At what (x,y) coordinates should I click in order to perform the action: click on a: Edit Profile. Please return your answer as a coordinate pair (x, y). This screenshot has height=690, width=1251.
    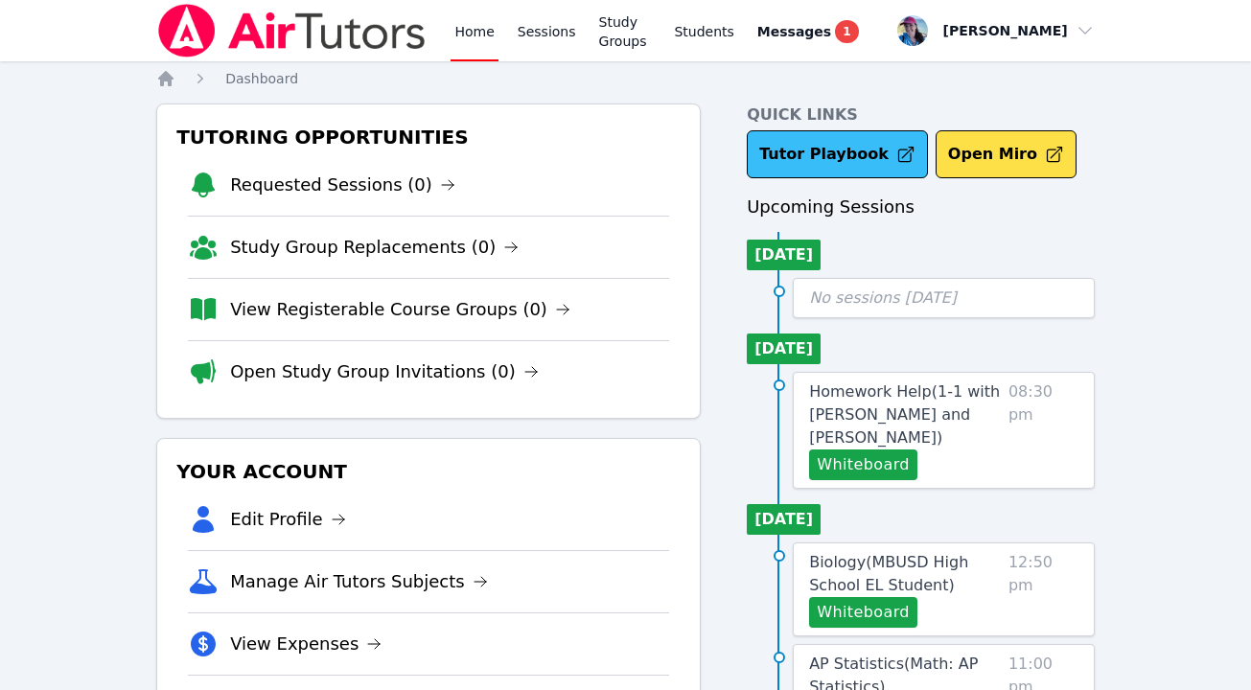
    Looking at the image, I should click on (288, 520).